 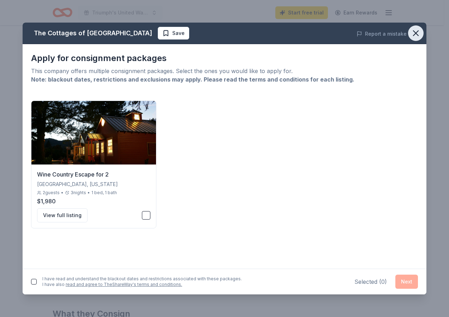 I want to click on div: Note: blackout dates, restrictions and exclusions may apply. Please read the terms and conditions..., so click(x=225, y=79).